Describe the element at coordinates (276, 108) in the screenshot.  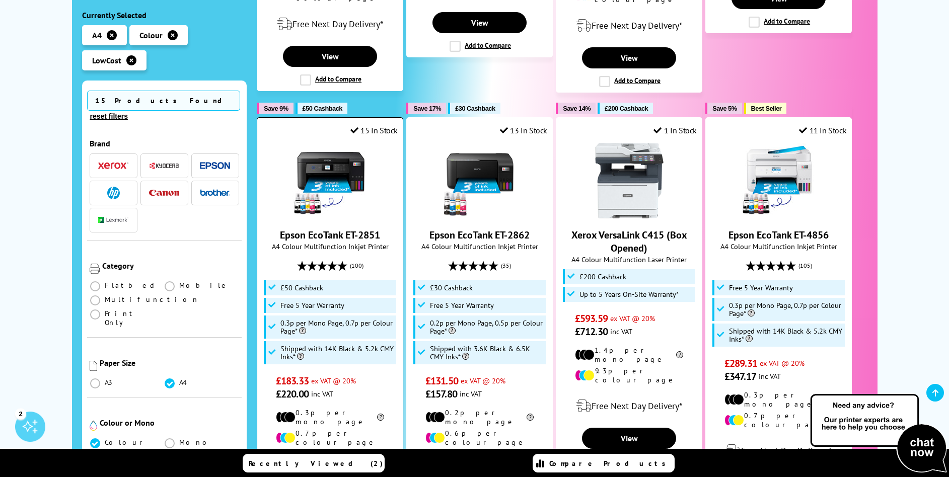
I see `span: Save 9%` at that location.